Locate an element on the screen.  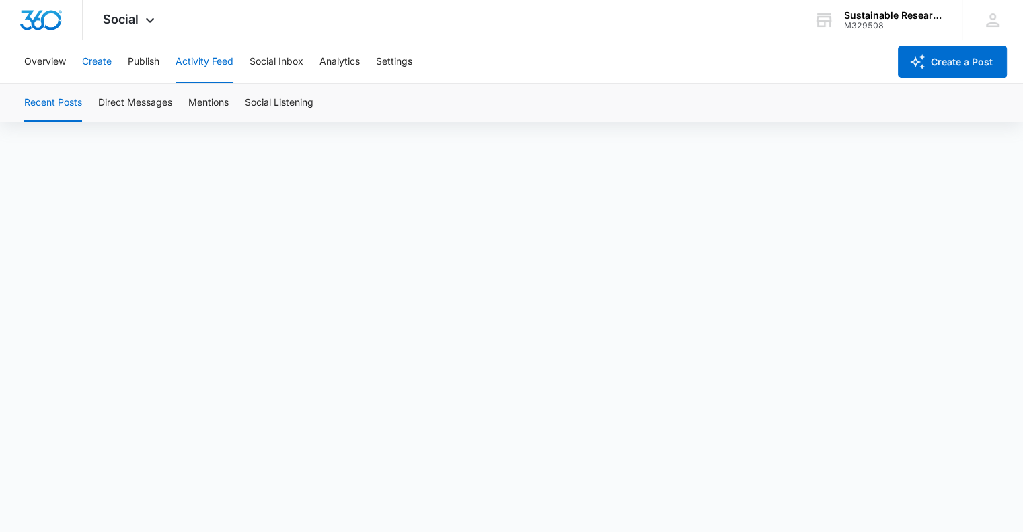
span: Social is located at coordinates (120, 19).